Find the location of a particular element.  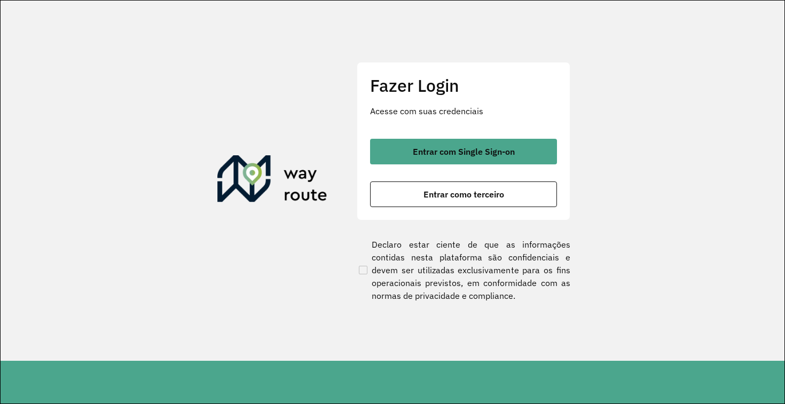

span: Entrar como terceiro is located at coordinates (464, 194).